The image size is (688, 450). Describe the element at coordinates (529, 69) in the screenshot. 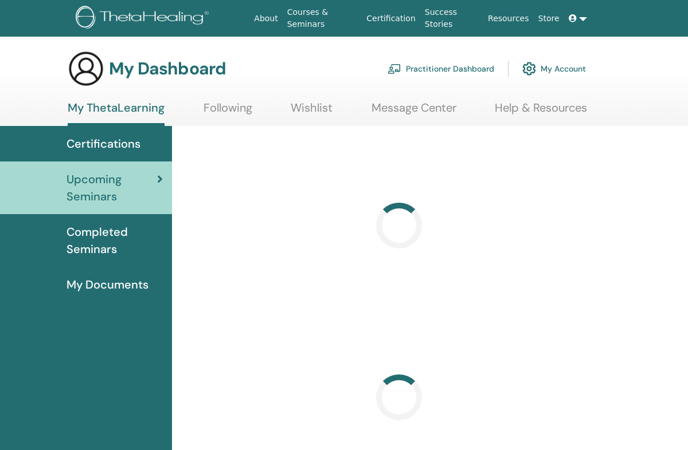

I see `img: cog.svg` at that location.